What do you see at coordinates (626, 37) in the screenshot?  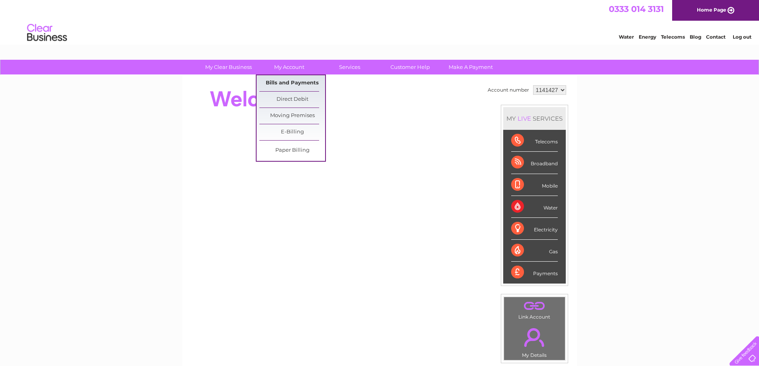 I see `a: Water` at bounding box center [626, 37].